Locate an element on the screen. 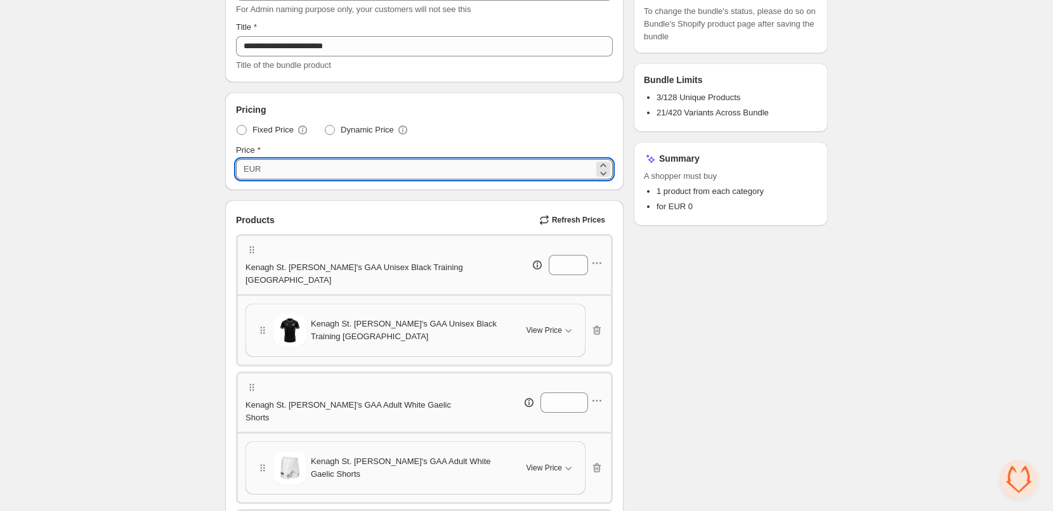 This screenshot has width=1053, height=511. img: Kenagh St. Dominic's GAA Unisex Black Training Jersey is located at coordinates (290, 331).